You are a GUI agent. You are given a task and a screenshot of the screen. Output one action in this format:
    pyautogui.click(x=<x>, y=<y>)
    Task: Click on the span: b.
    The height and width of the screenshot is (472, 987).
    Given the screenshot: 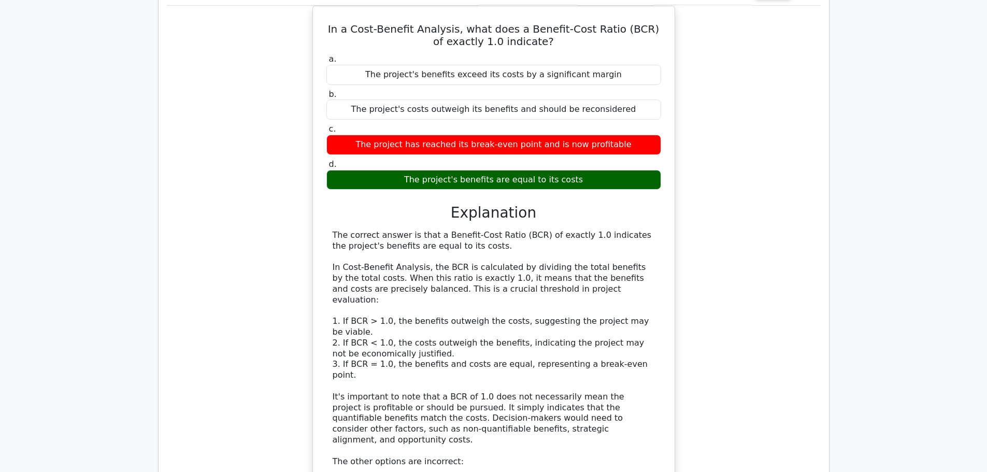 What is the action you would take?
    pyautogui.click(x=333, y=94)
    